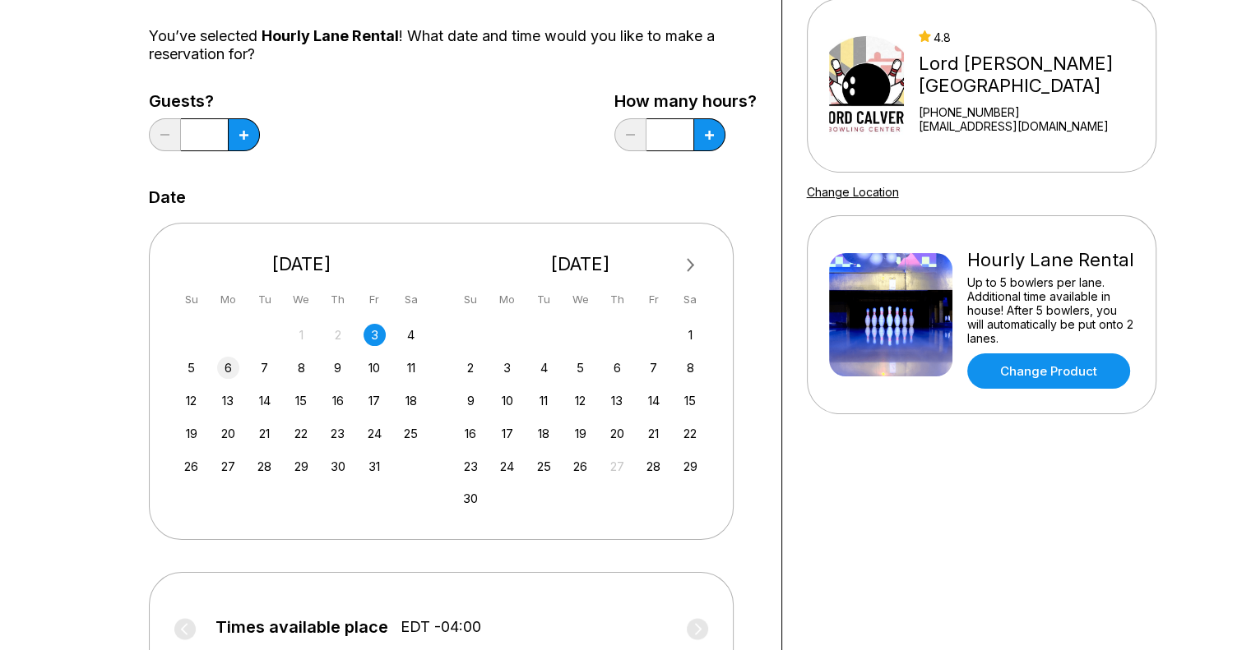 The width and height of the screenshot is (1251, 650). Describe the element at coordinates (191, 433) in the screenshot. I see `div: Choose Sunday, October 19th, 2025` at that location.